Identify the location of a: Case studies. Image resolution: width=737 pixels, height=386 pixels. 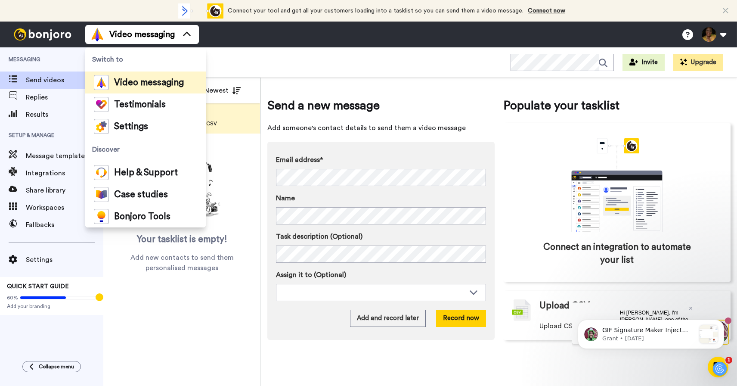
(145, 194).